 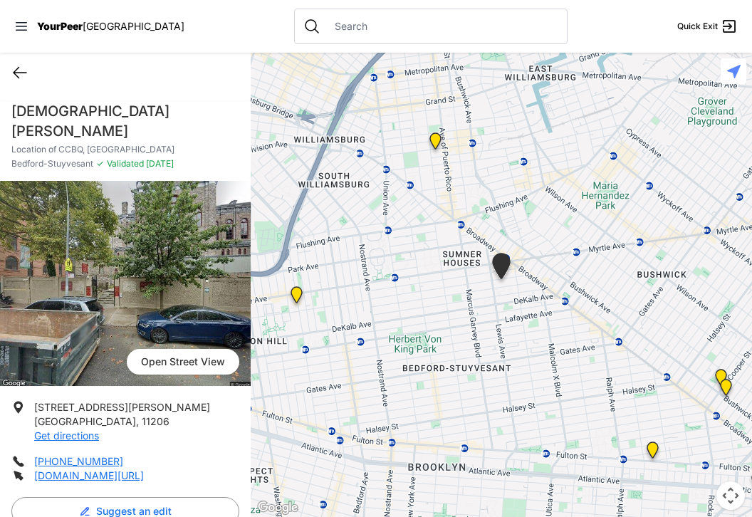 What do you see at coordinates (501, 268) in the screenshot?
I see `div: Location of CCBQ, Brooklyn` at bounding box center [501, 268].